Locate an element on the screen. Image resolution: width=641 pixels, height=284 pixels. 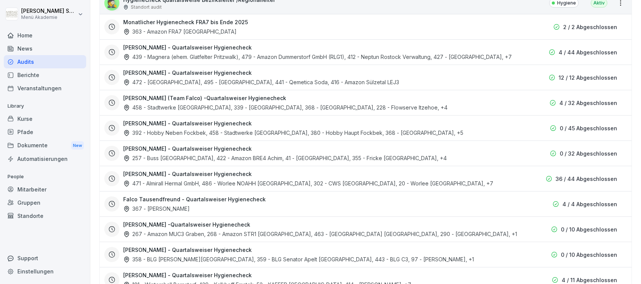
a: News is located at coordinates (45, 48).